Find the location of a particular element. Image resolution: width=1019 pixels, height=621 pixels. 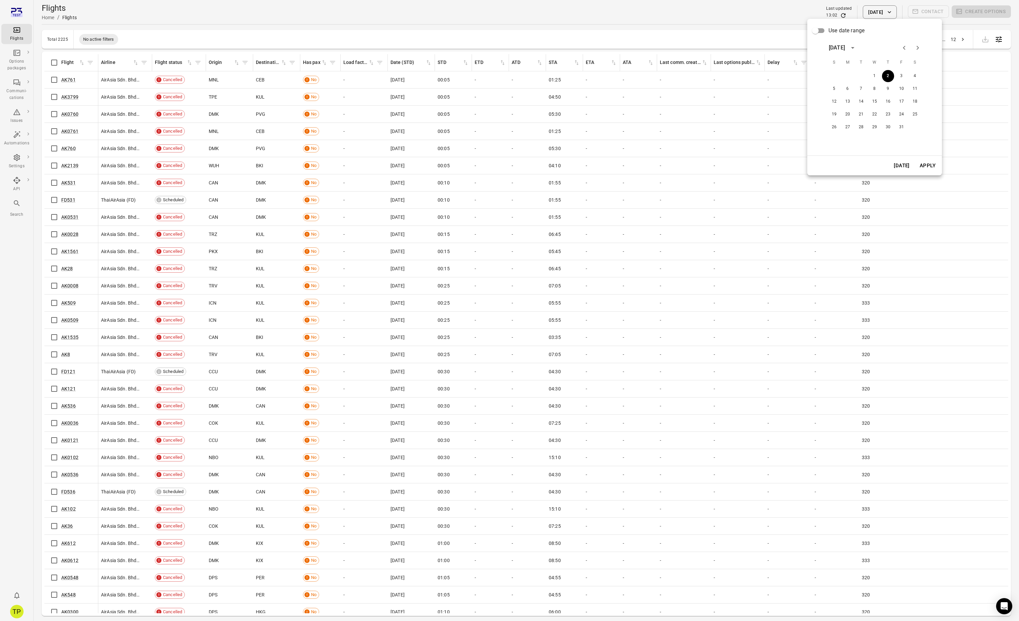

button: 7 is located at coordinates (861, 89).